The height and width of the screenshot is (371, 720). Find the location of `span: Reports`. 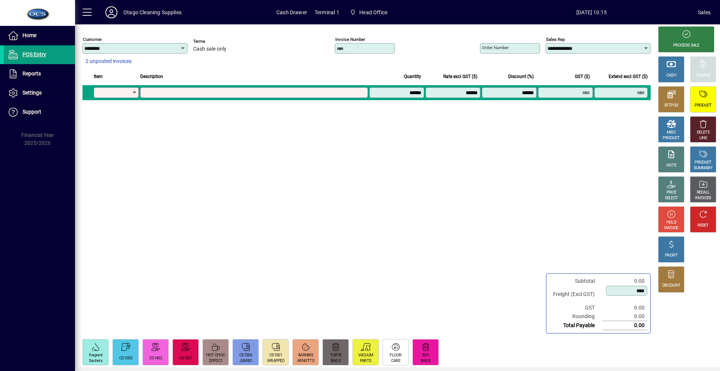

span: Reports is located at coordinates (31, 73).